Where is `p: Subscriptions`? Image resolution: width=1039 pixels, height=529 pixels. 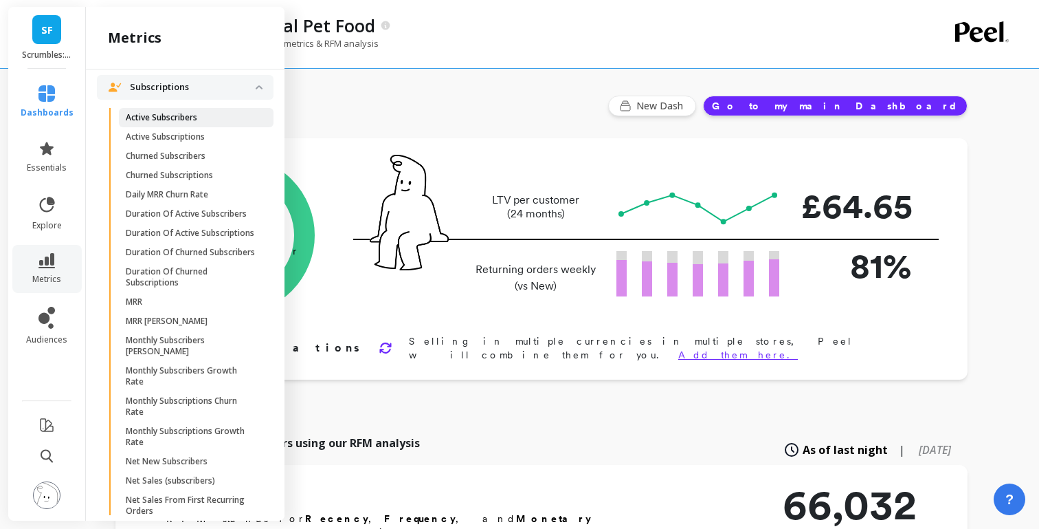
p: Subscriptions is located at coordinates (192, 87).